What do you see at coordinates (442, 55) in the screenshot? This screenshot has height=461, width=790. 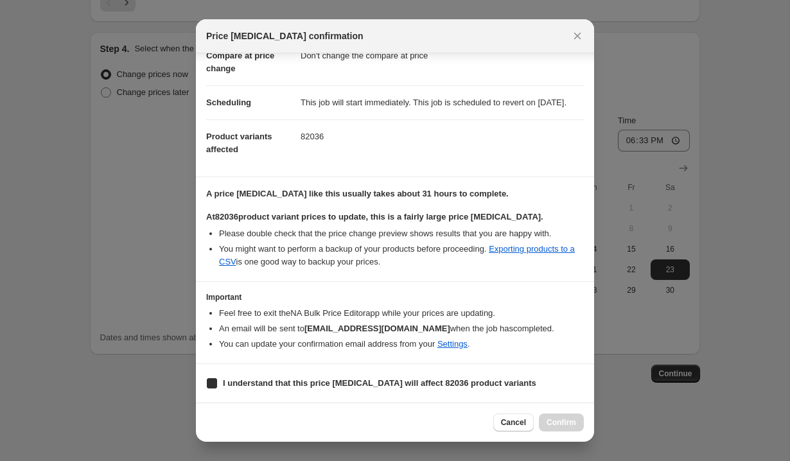 I see `dd: Don't change the compare at price` at bounding box center [442, 55].